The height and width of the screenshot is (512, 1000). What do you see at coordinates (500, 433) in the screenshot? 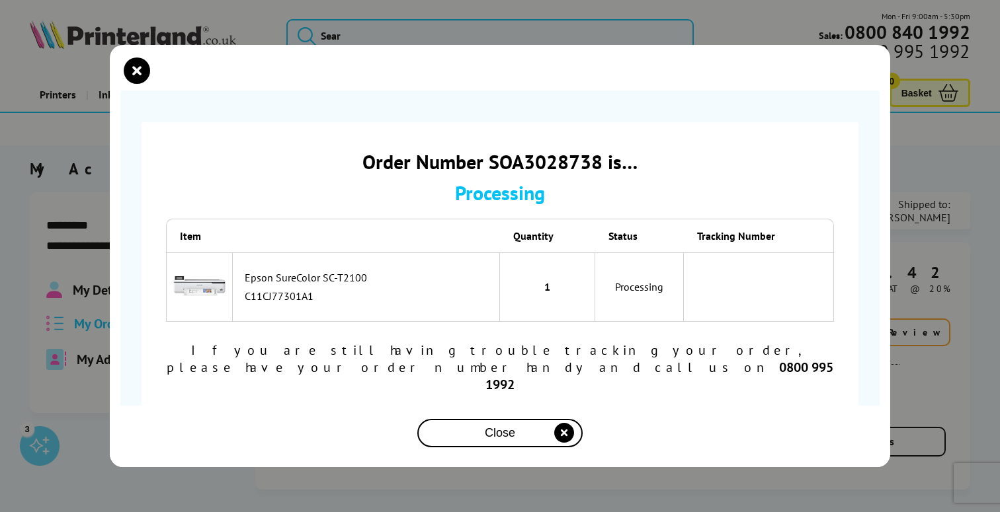
I see `span: Close` at bounding box center [500, 433].